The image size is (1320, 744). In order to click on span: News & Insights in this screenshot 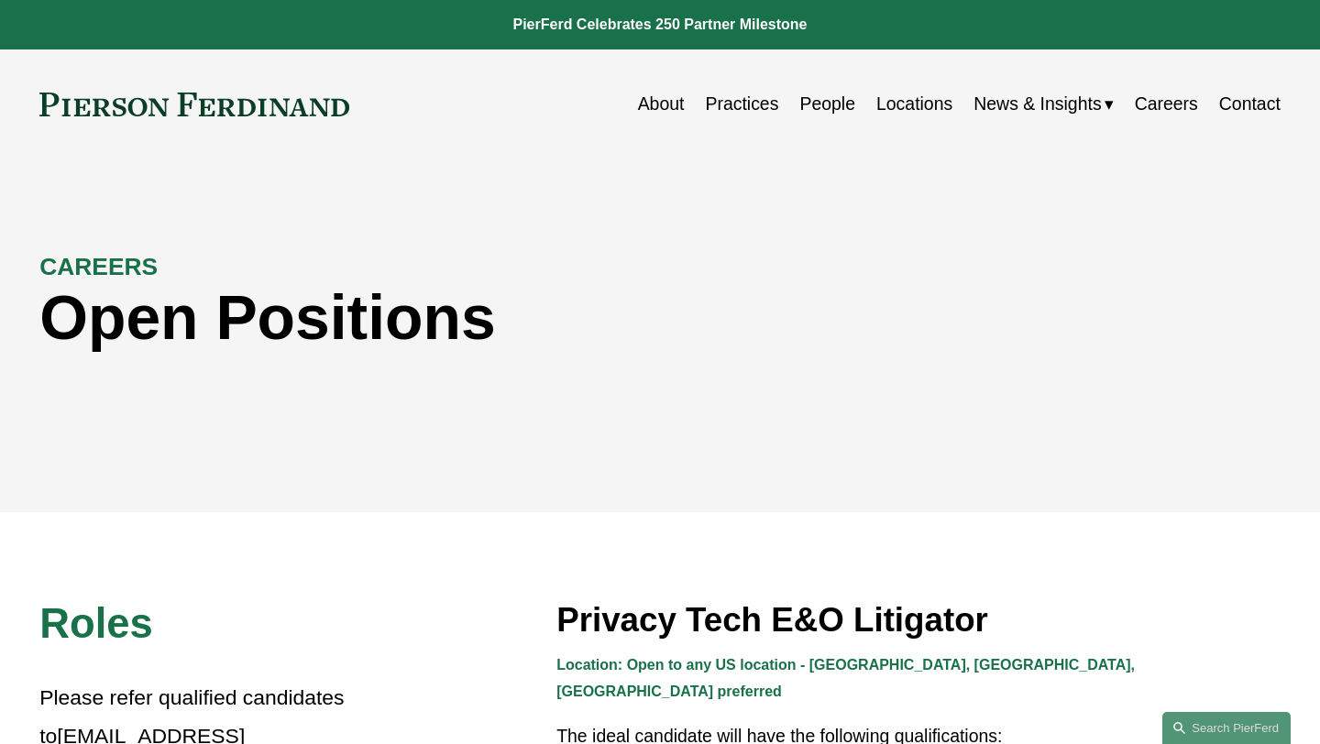, I will do `click(1037, 104)`.